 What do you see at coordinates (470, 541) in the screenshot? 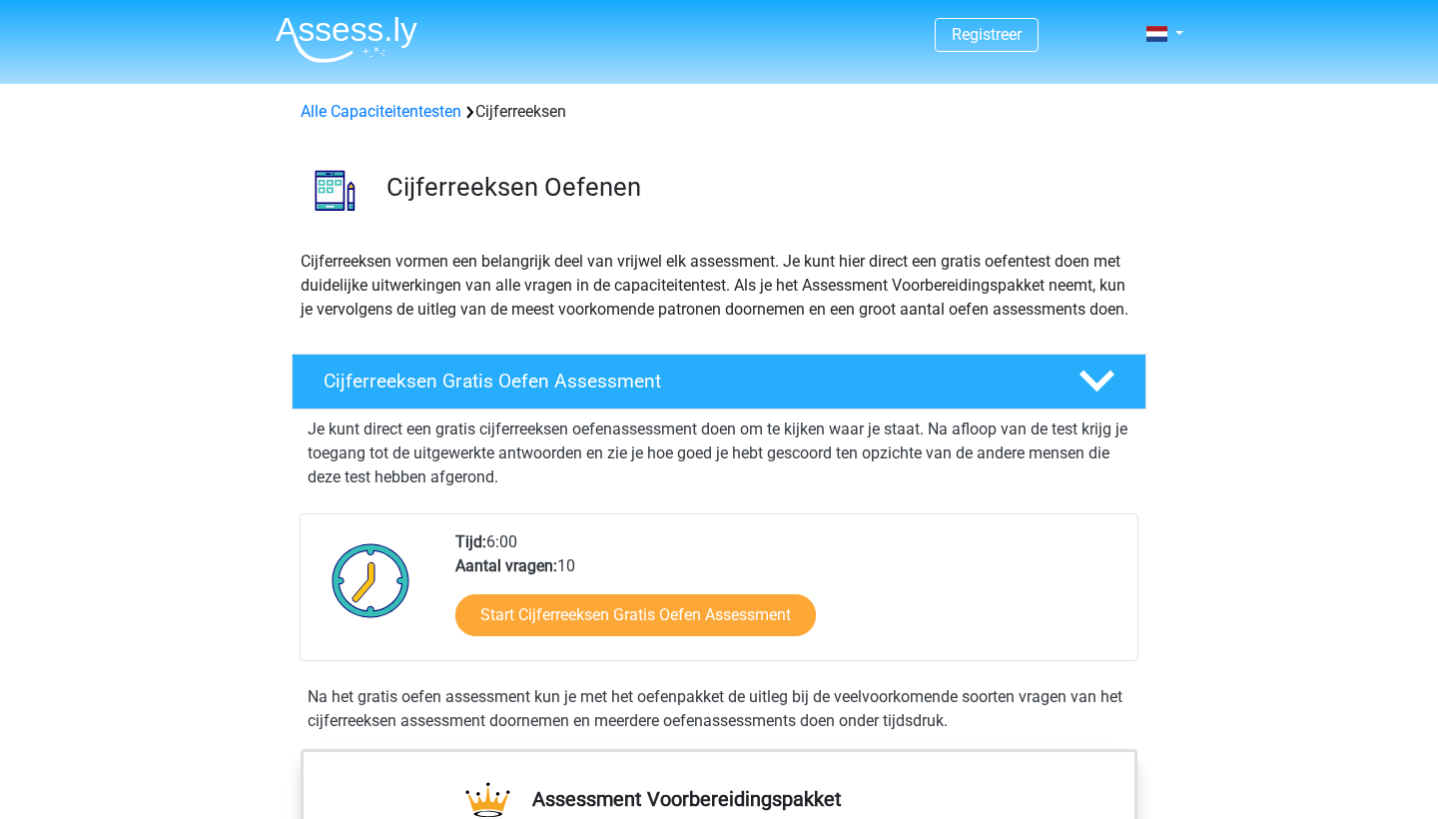
I see `b: Tijd:` at bounding box center [470, 541].